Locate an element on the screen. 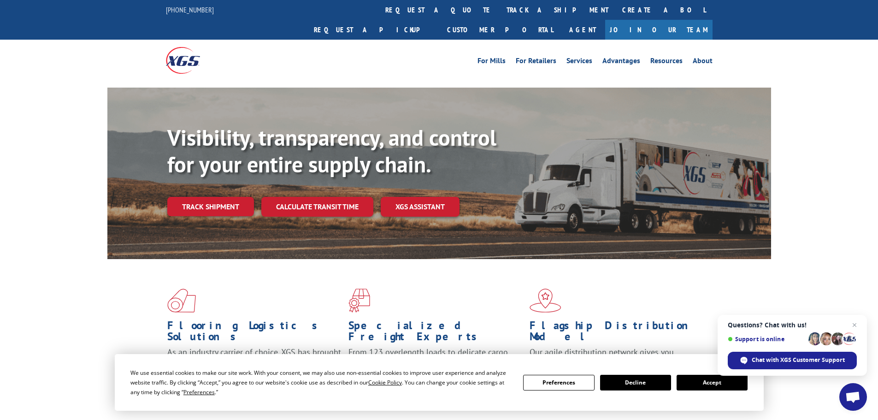 The width and height of the screenshot is (878, 420). p: From 123 overlength loads to delicate cargo, our experienced staff knows the best way to move you... is located at coordinates (435, 367).